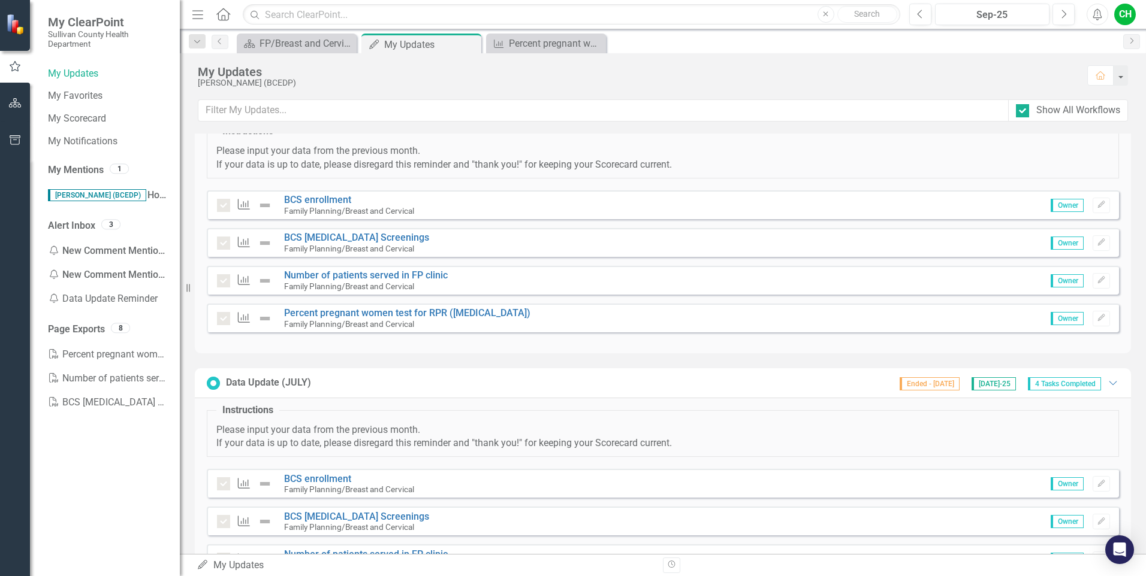 This screenshot has height=576, width=1146. I want to click on a: FP/Breast and Cervical Welcome Page, so click(297, 43).